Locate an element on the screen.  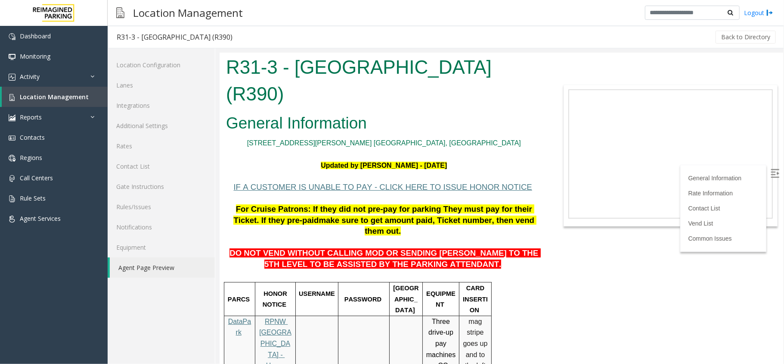
span: Rule Sets is located at coordinates (33, 198).